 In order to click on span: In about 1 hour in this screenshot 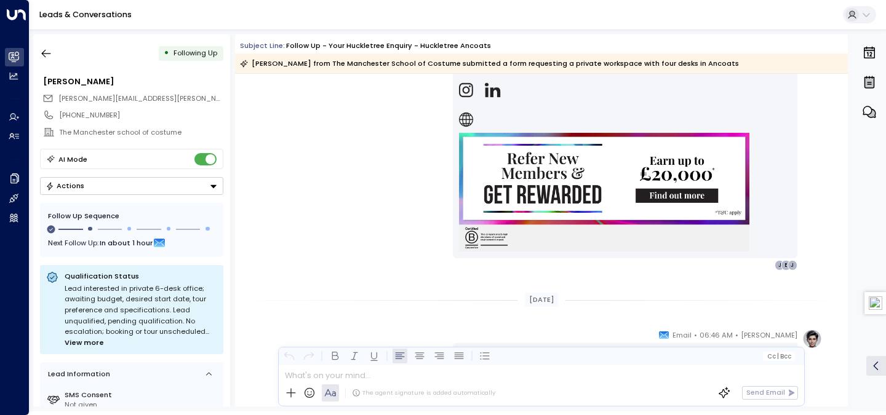, I will do `click(126, 243)`.